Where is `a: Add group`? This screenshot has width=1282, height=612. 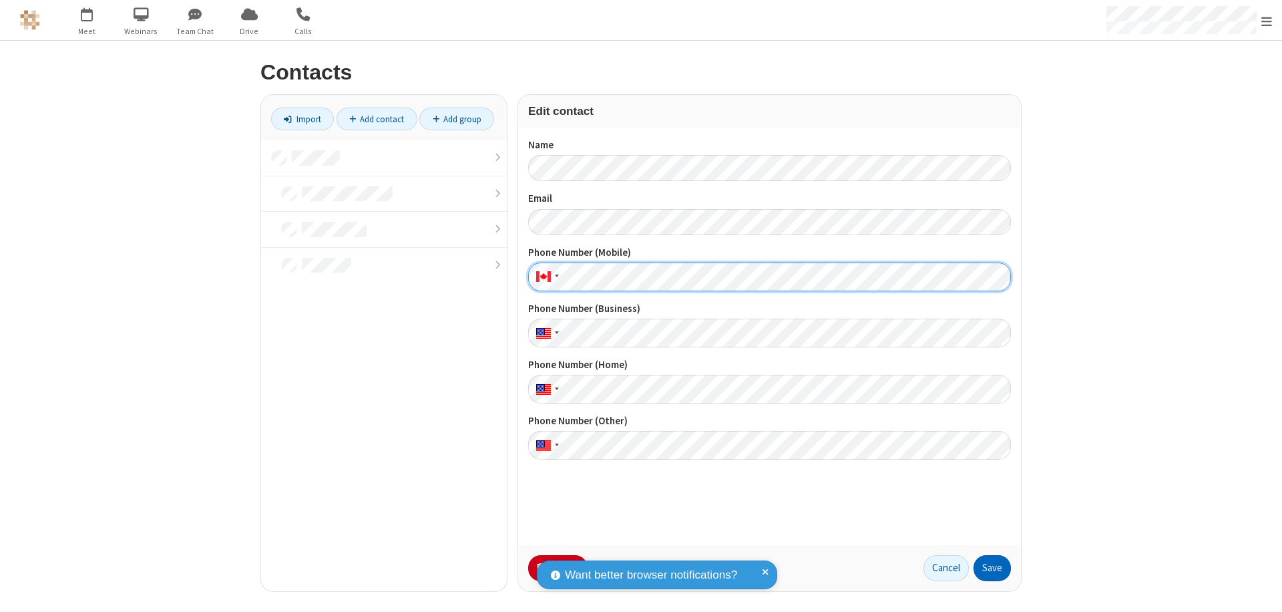
a: Add group is located at coordinates (457, 119).